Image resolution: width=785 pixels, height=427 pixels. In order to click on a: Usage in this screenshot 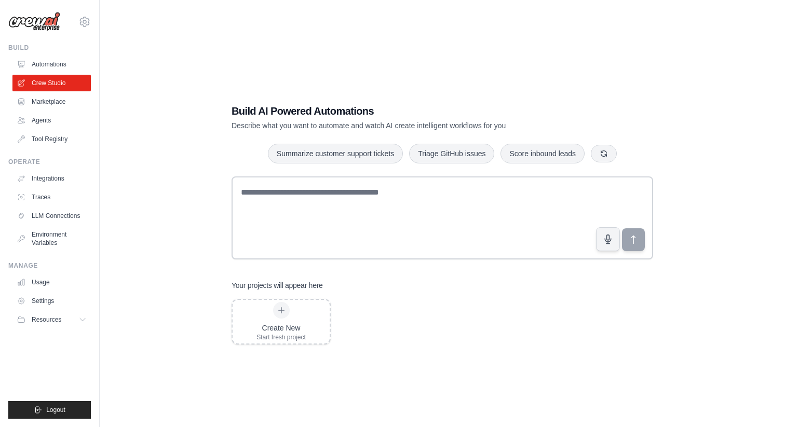, I will do `click(51, 282)`.